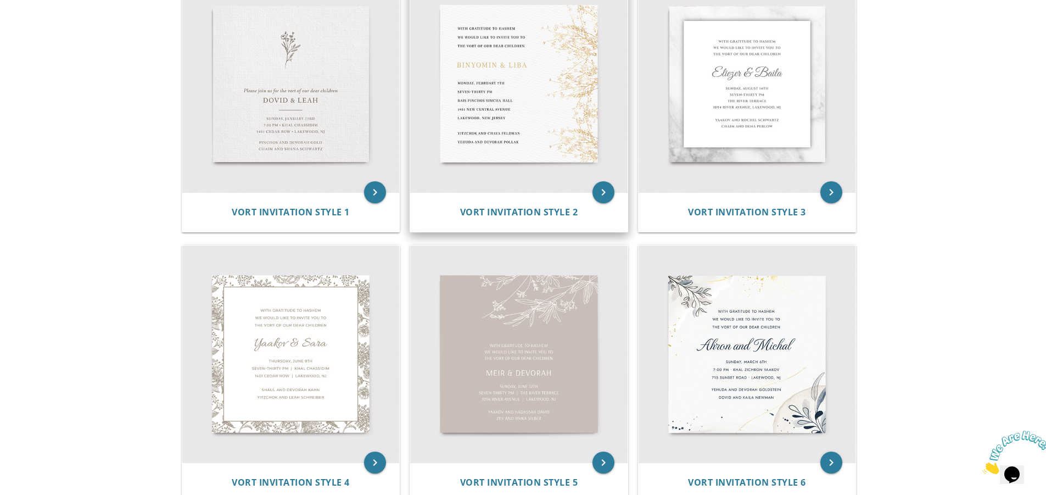 This screenshot has width=1046, height=495. Describe the element at coordinates (747, 354) in the screenshot. I see `img: Vort Invitation Style 6` at that location.